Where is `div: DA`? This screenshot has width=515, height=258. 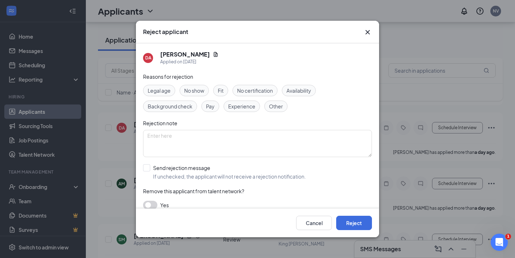
div: DA is located at coordinates (148, 58).